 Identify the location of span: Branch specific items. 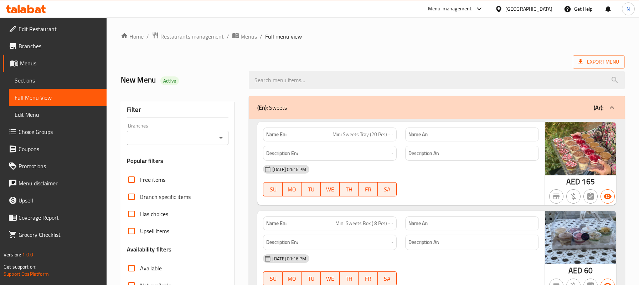
(165, 196).